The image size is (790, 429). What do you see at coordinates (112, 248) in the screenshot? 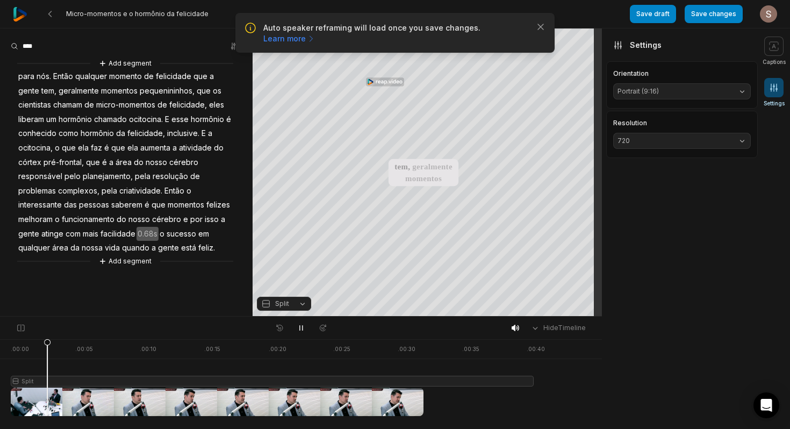
I see `span: vida` at bounding box center [112, 248].